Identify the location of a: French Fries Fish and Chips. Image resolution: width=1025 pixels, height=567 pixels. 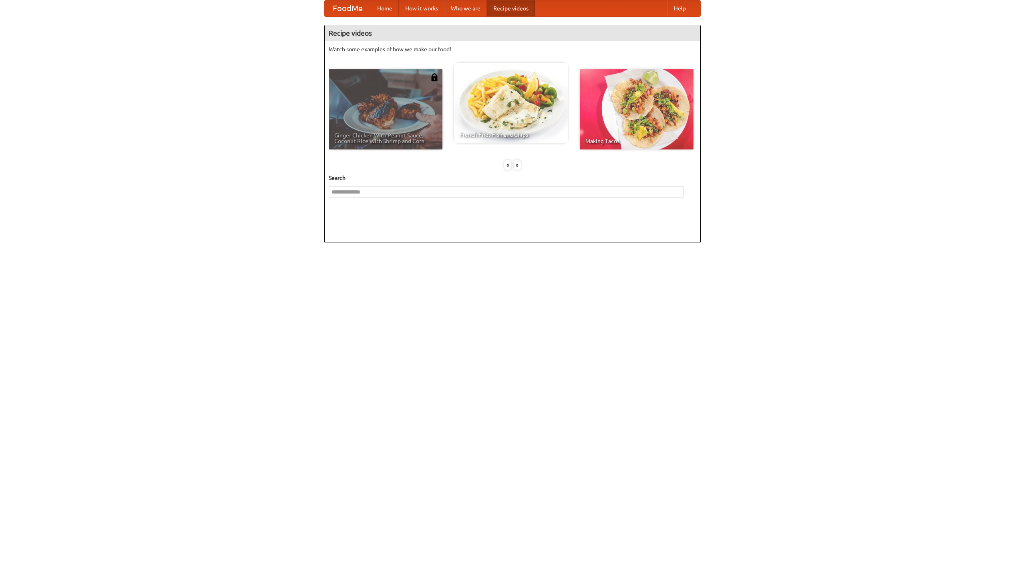
(511, 103).